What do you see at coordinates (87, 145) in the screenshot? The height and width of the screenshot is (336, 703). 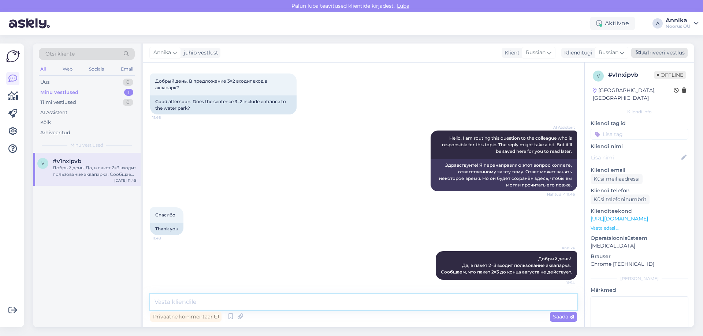 I see `span: Minu vestlused` at bounding box center [87, 145].